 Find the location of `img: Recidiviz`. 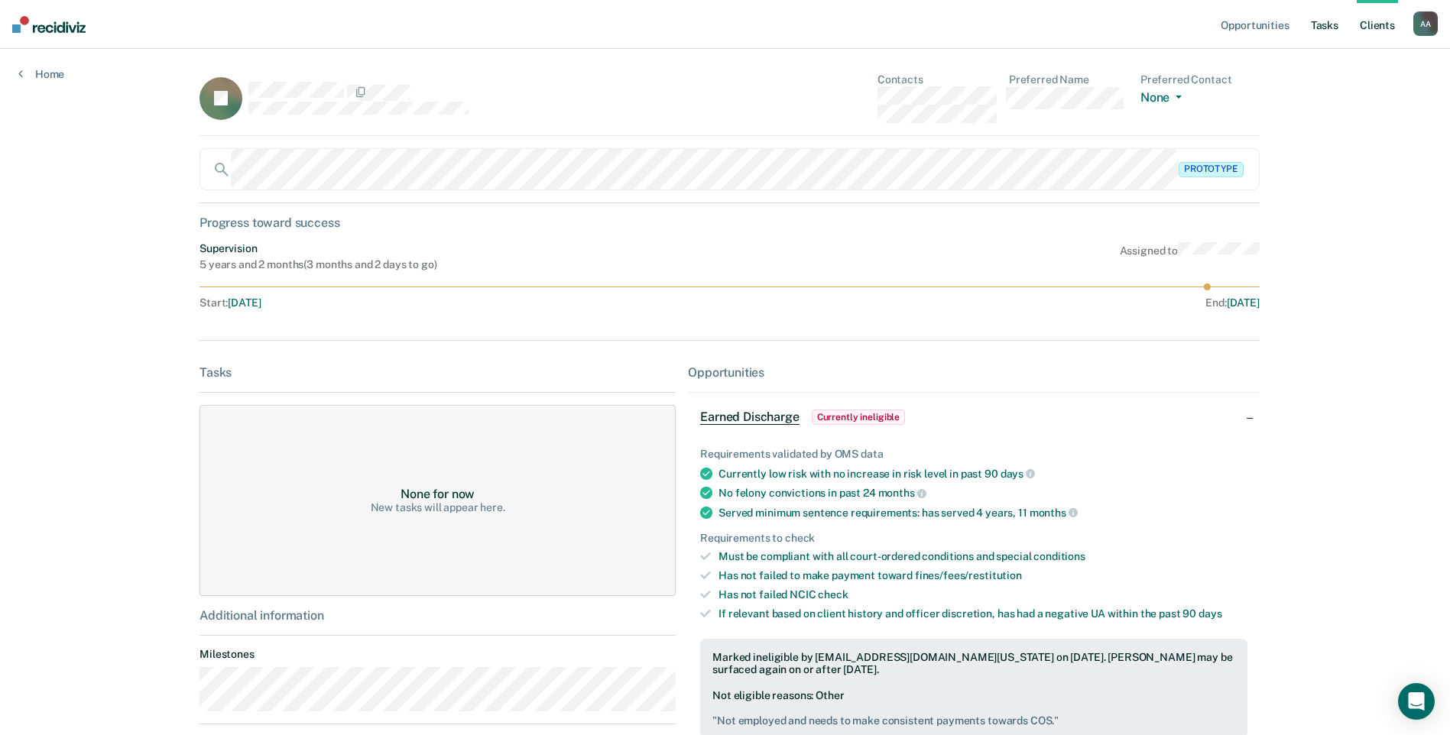

img: Recidiviz is located at coordinates (49, 24).